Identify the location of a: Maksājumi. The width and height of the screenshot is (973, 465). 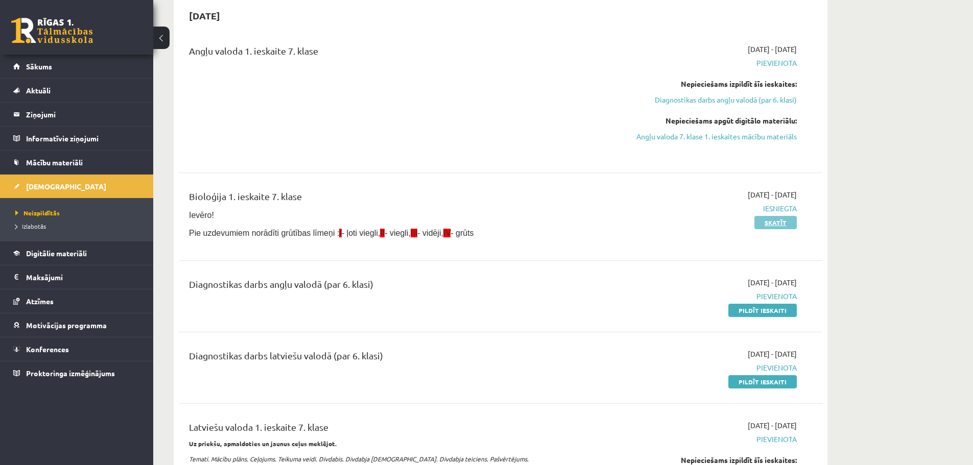
(77, 277).